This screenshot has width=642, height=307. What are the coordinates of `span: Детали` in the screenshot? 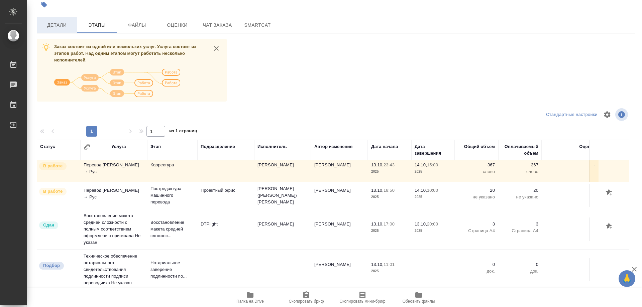 It's located at (57, 25).